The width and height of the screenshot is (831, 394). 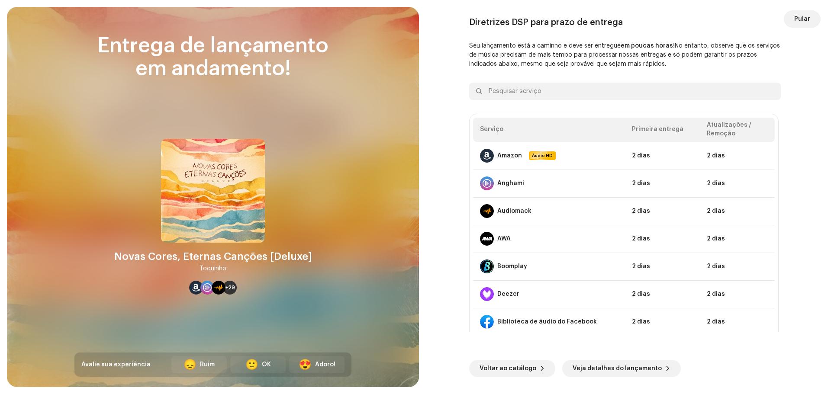 What do you see at coordinates (511, 184) in the screenshot?
I see `font: Anghami` at bounding box center [511, 184].